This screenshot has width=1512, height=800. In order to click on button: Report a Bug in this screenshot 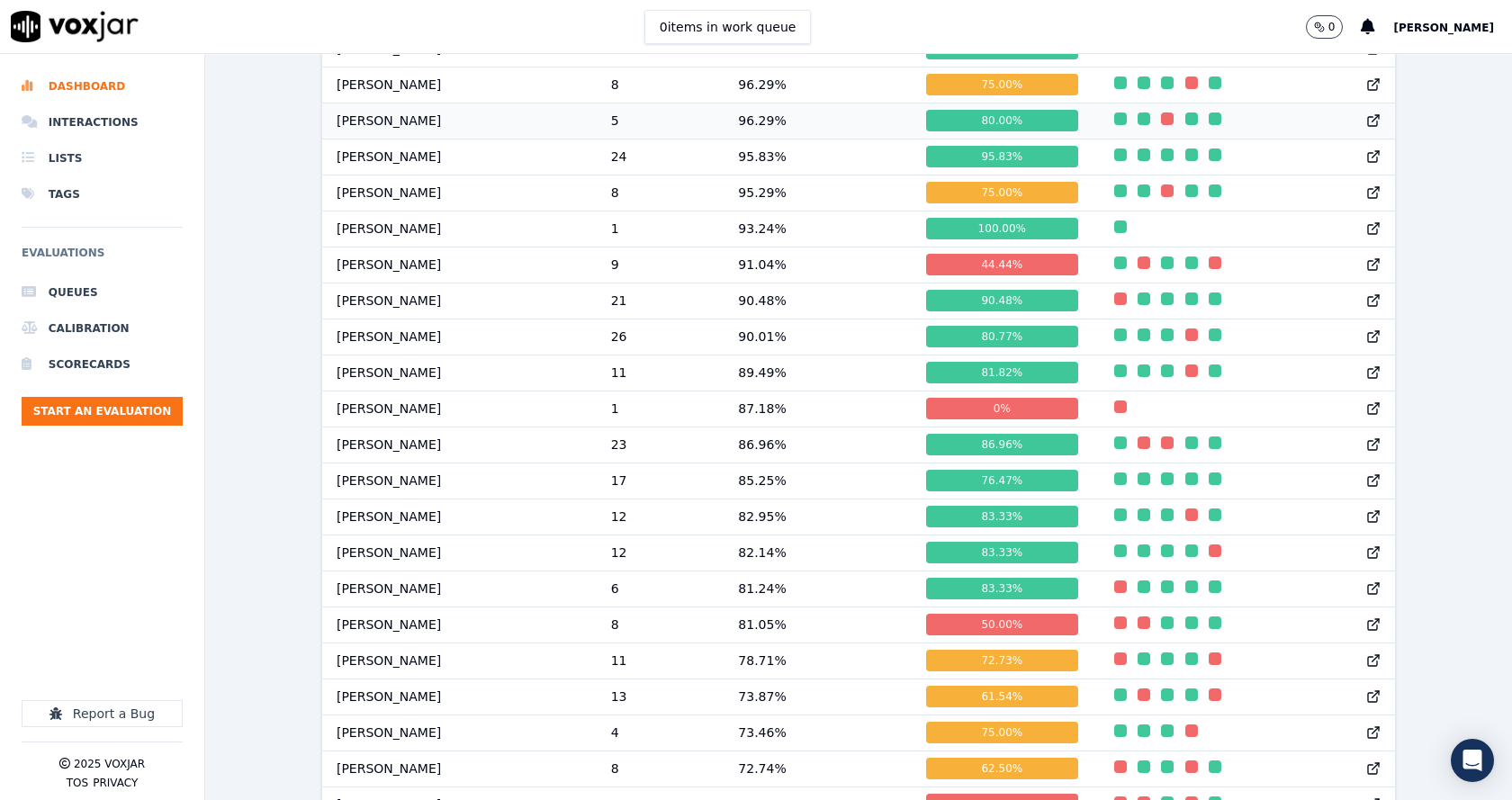, I will do `click(101, 713)`.